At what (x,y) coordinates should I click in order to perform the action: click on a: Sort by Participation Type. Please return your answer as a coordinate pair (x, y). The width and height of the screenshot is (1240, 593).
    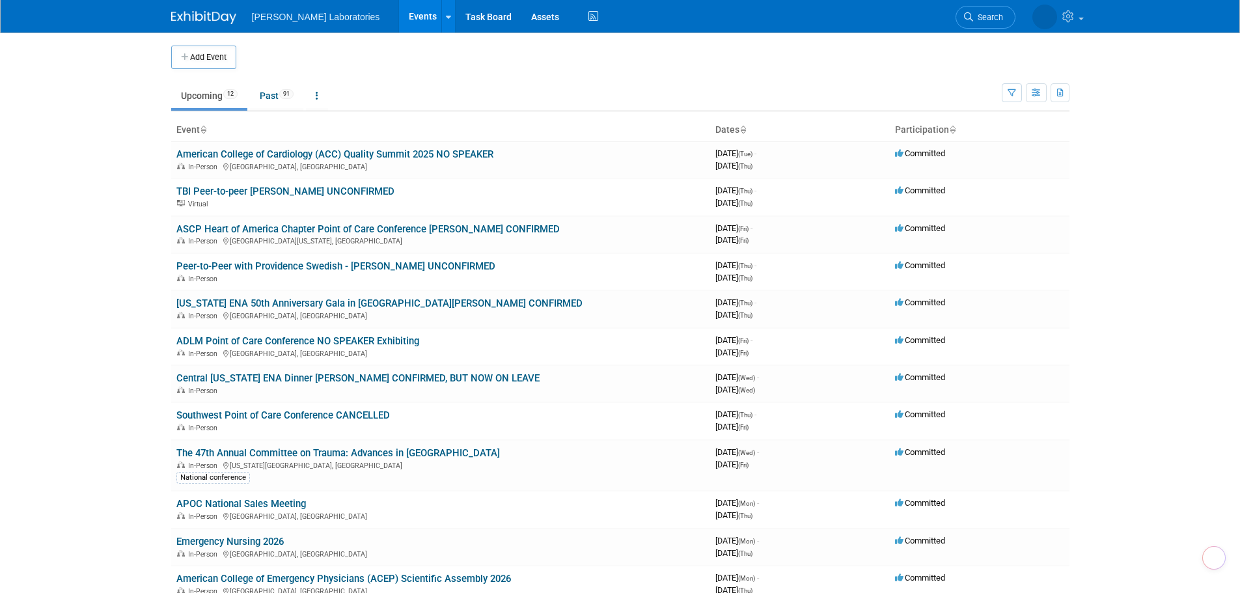
    Looking at the image, I should click on (952, 130).